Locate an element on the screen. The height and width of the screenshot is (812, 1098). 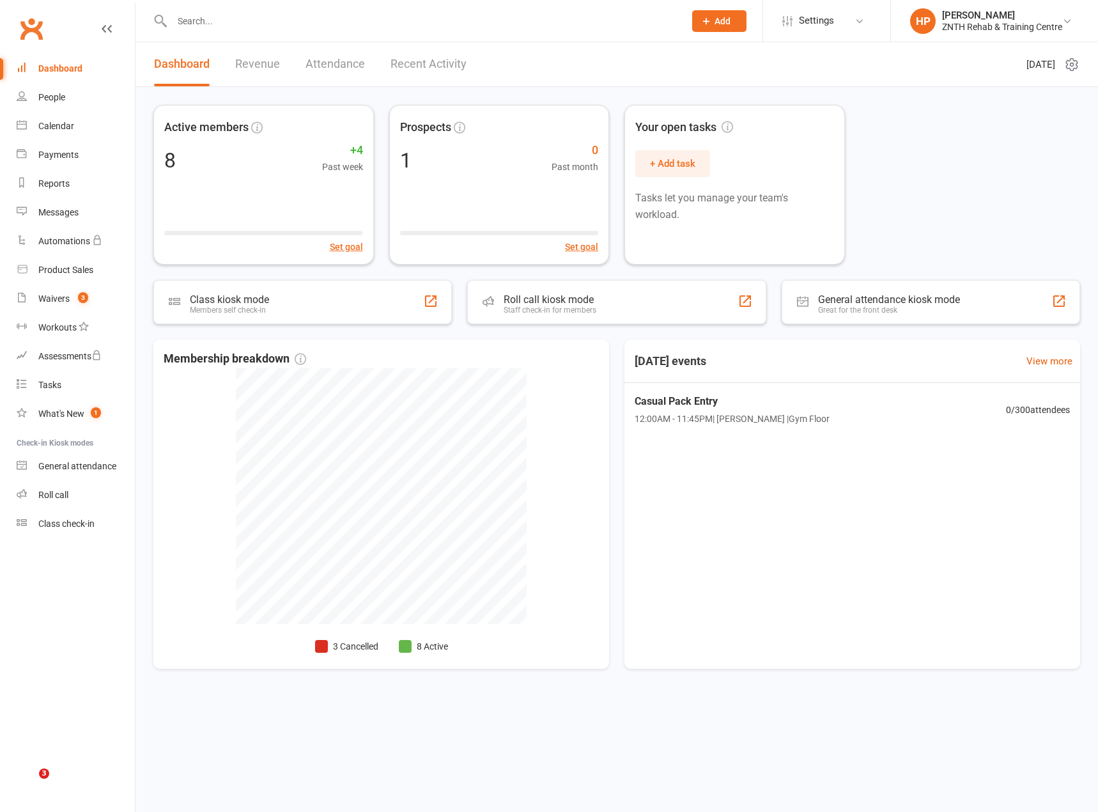
div: Calendar is located at coordinates (56, 126).